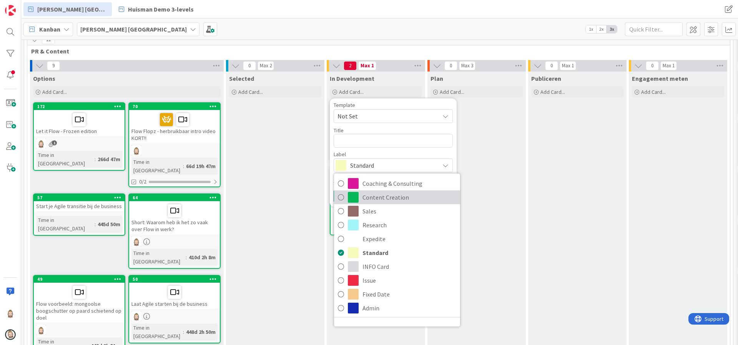  I want to click on a: INFO Card, so click(397, 266).